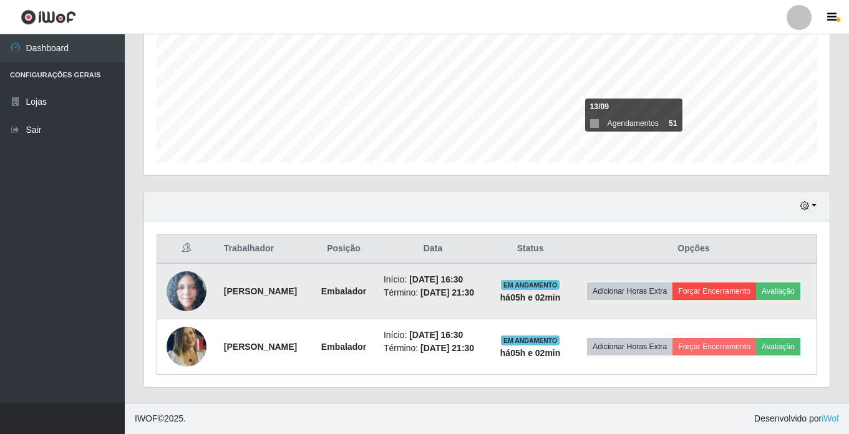  Describe the element at coordinates (160, 418) in the screenshot. I see `span: © 2025 .` at that location.